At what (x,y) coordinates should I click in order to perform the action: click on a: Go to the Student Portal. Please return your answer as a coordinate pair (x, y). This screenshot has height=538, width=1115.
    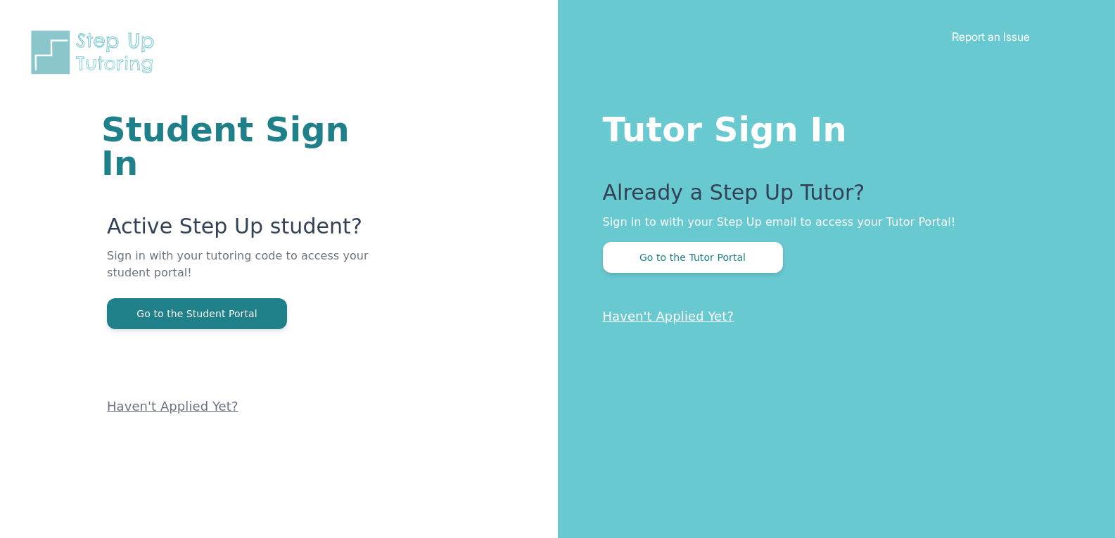
    Looking at the image, I should click on (197, 313).